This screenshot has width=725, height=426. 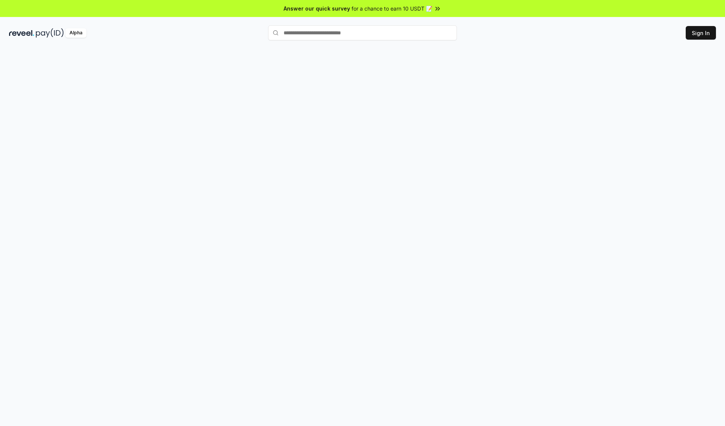 I want to click on span: Answer our quick survey, so click(x=317, y=8).